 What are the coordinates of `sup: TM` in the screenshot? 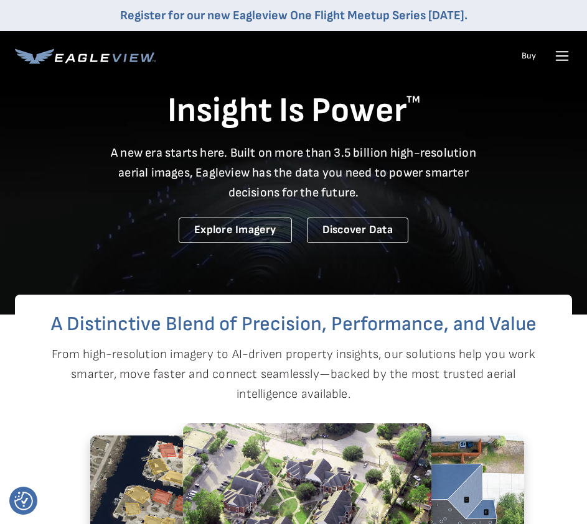 It's located at (413, 100).